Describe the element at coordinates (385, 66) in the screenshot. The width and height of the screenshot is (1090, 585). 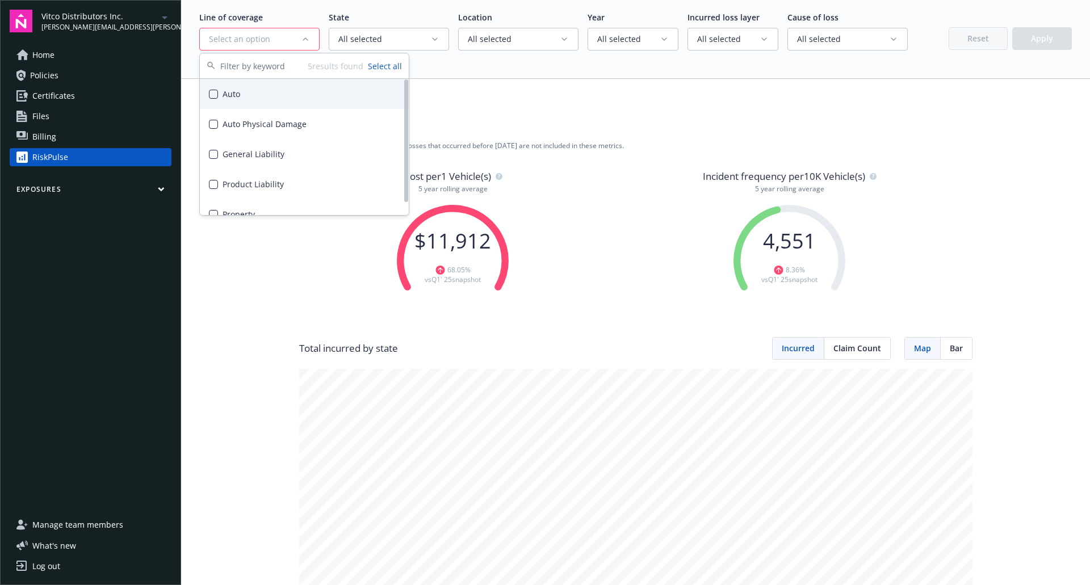
I see `button: Select all` at that location.